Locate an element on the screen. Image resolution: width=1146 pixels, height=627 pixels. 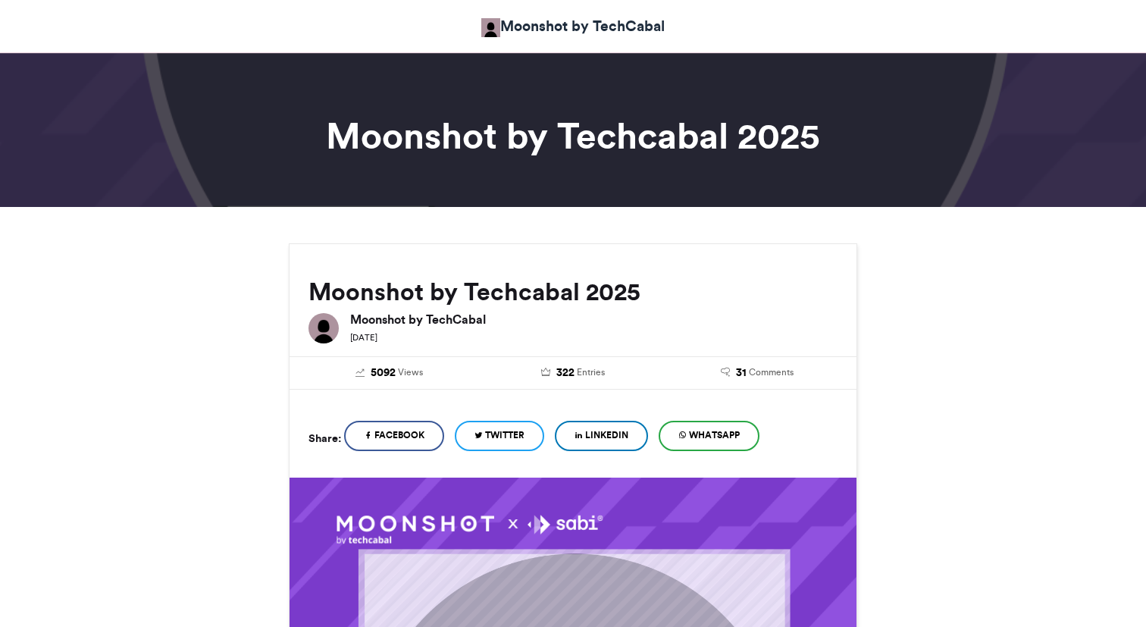
span: Comments is located at coordinates (771, 372).